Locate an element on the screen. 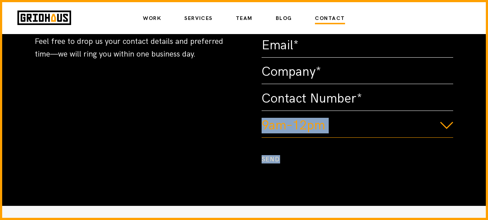  a: Team is located at coordinates (244, 18).